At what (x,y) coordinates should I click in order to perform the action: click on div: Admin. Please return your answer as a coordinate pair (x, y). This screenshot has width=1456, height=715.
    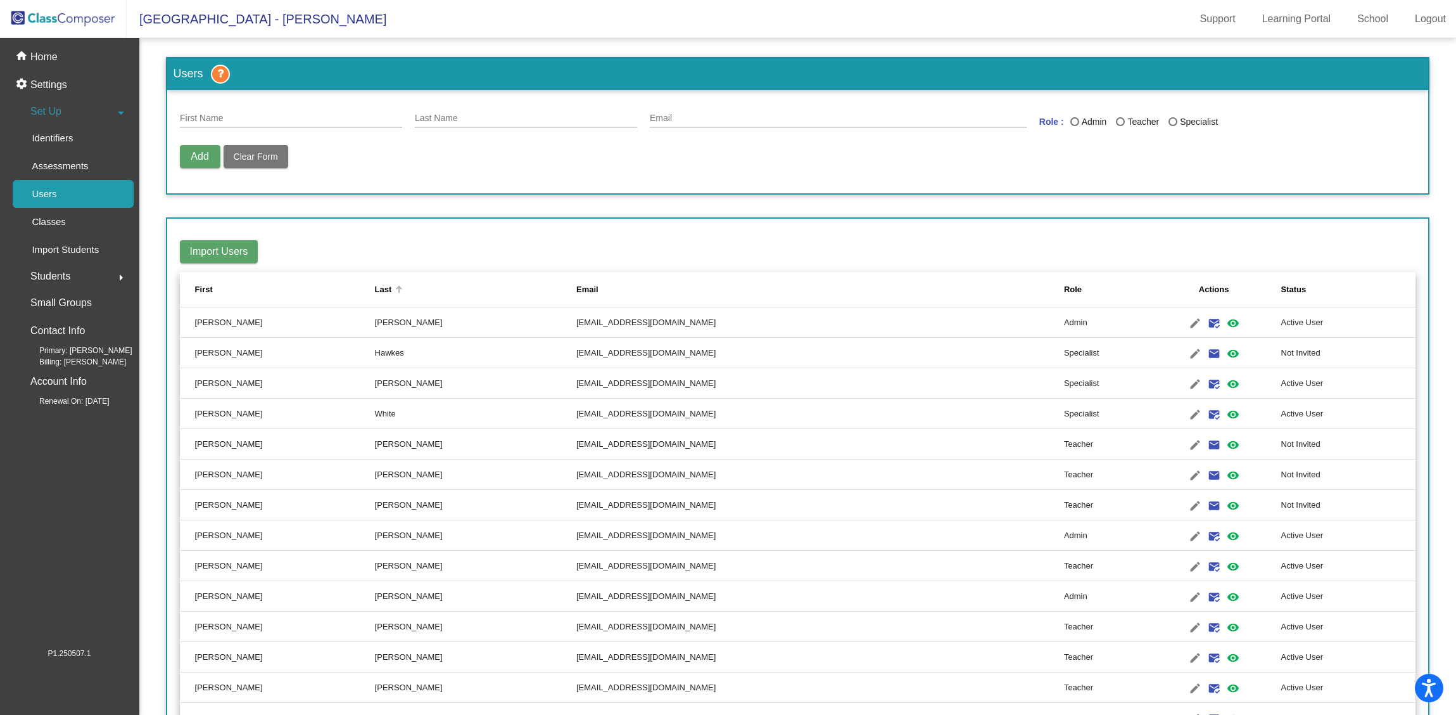
    Looking at the image, I should click on (1093, 122).